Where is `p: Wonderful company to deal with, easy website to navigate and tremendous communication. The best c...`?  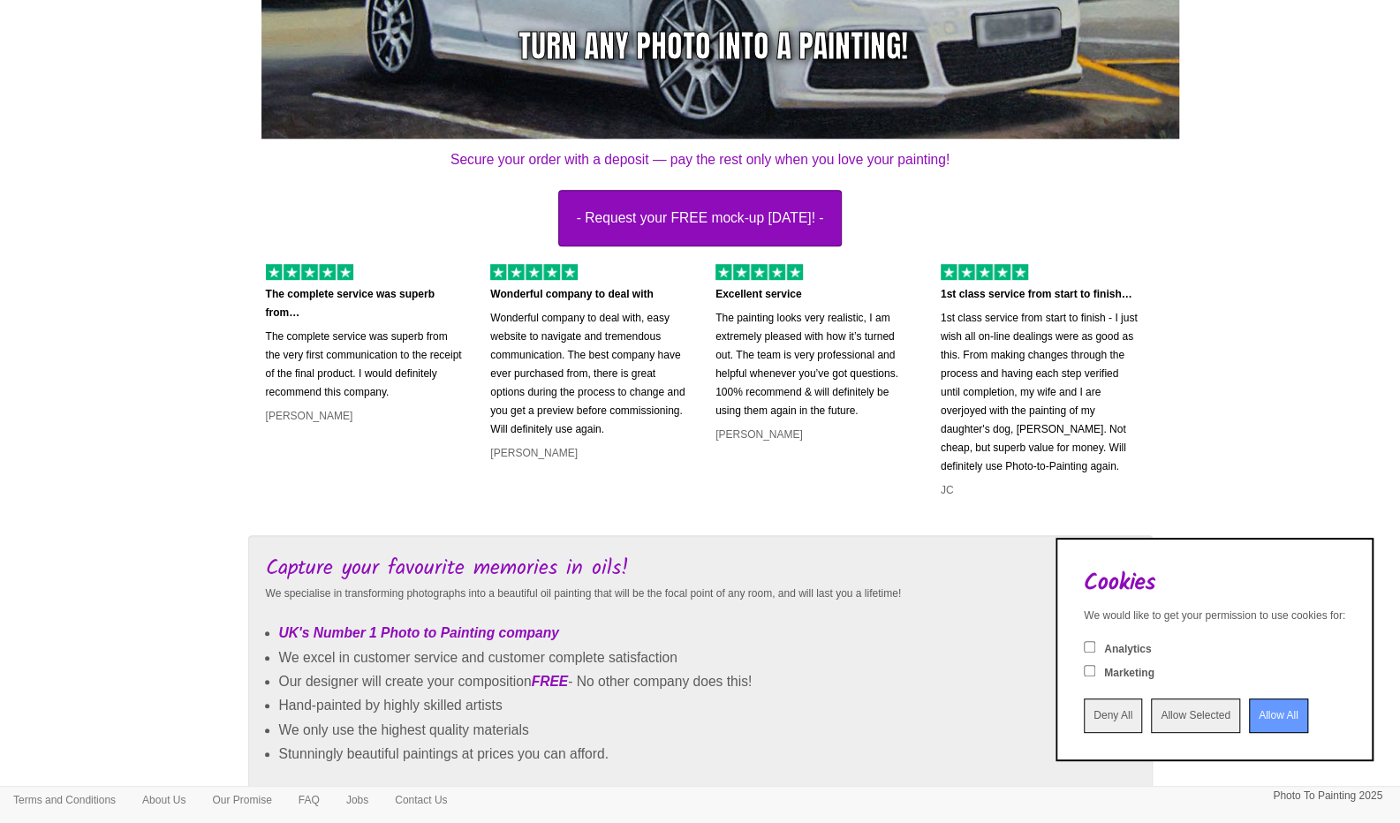
p: Wonderful company to deal with, easy website to navigate and tremendous communication. The best c... is located at coordinates (589, 374).